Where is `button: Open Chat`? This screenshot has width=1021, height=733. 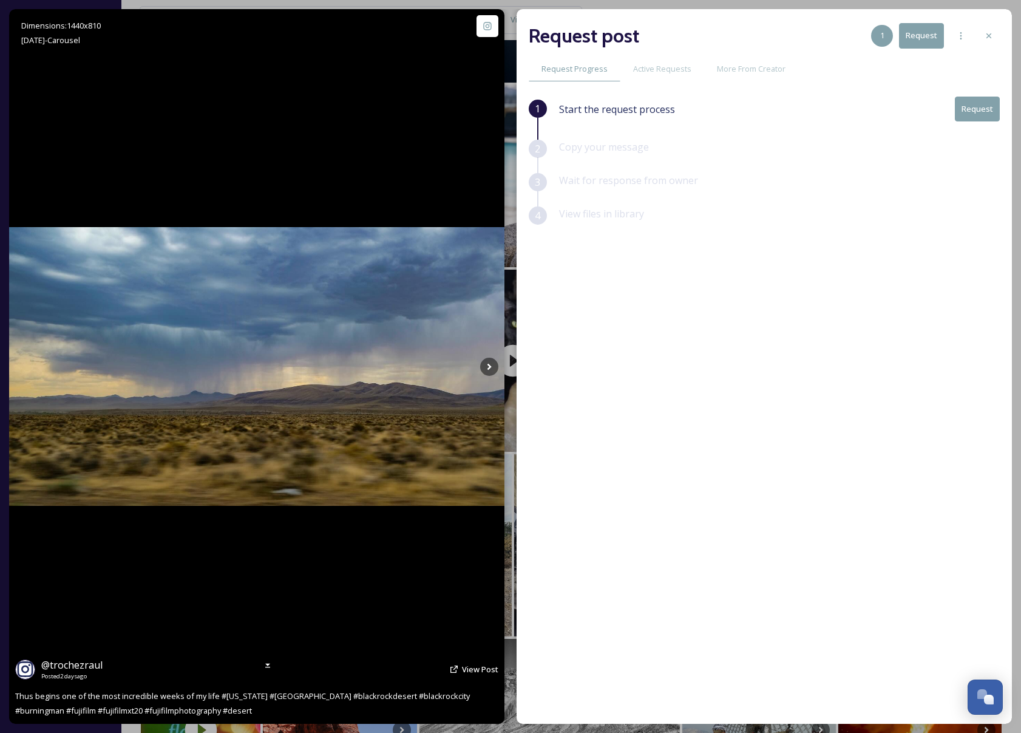 button: Open Chat is located at coordinates (985, 697).